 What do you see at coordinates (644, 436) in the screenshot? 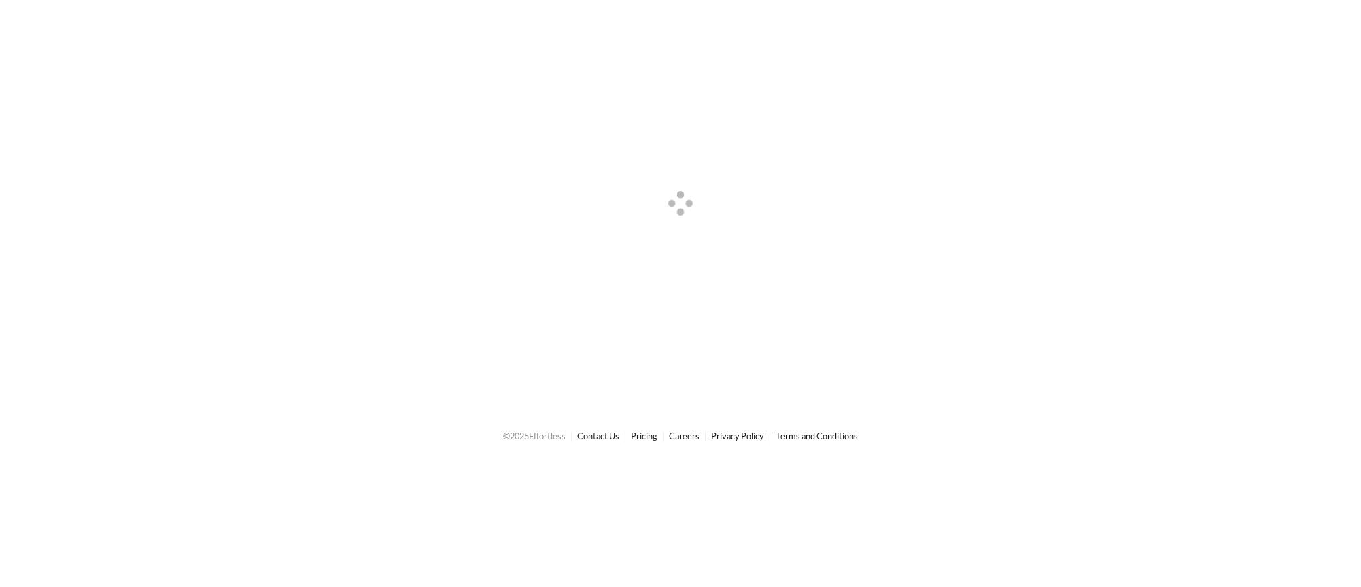
I see `a: Pricing` at bounding box center [644, 436].